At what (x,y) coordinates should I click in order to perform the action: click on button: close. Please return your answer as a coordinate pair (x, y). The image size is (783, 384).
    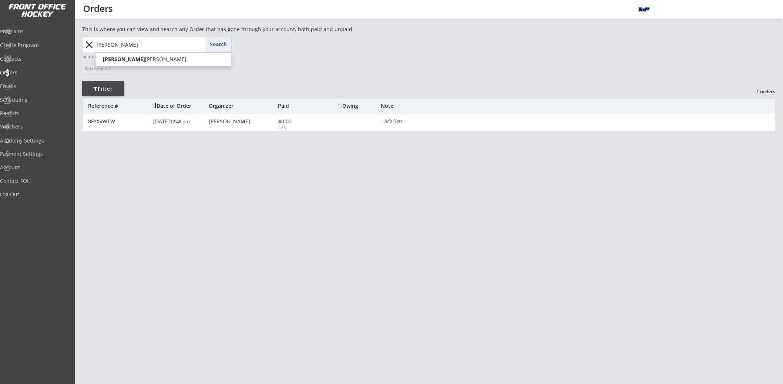
    Looking at the image, I should click on (89, 45).